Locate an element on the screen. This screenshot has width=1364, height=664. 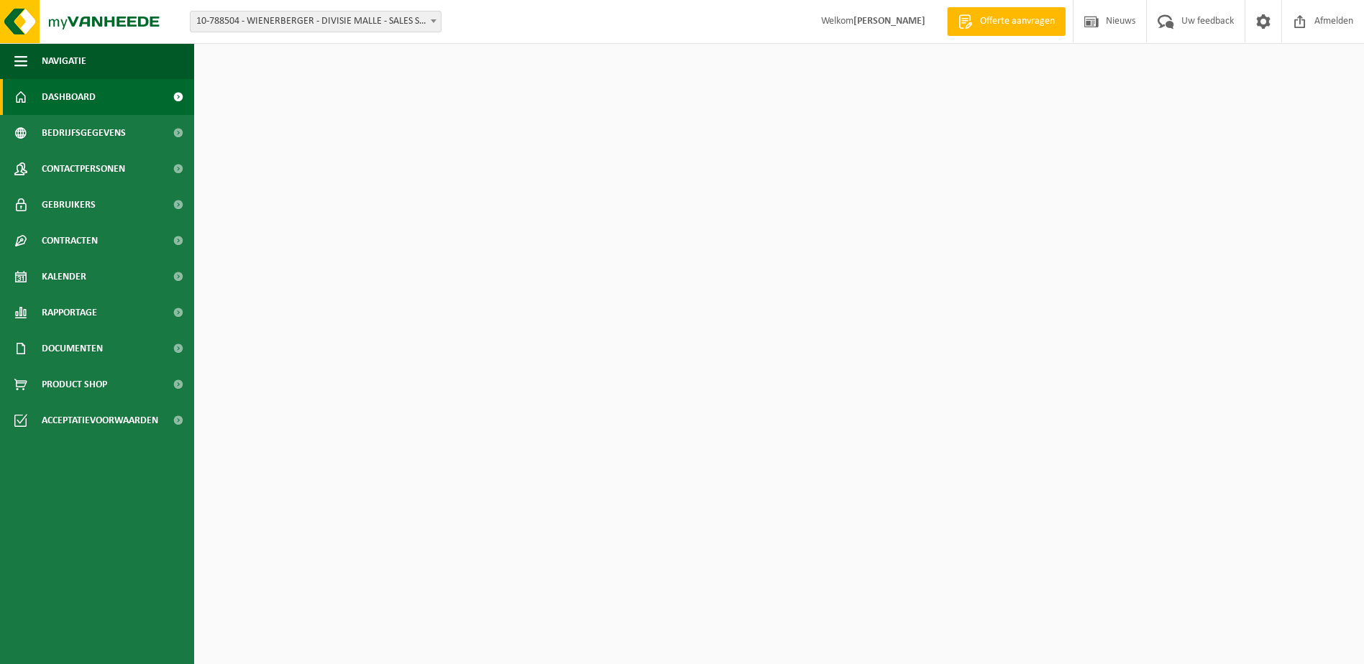
span: 10-788504 - WIENERBERGER - DIVISIE MALLE - SALES SUPPORT CENTER - MALLE is located at coordinates (316, 22).